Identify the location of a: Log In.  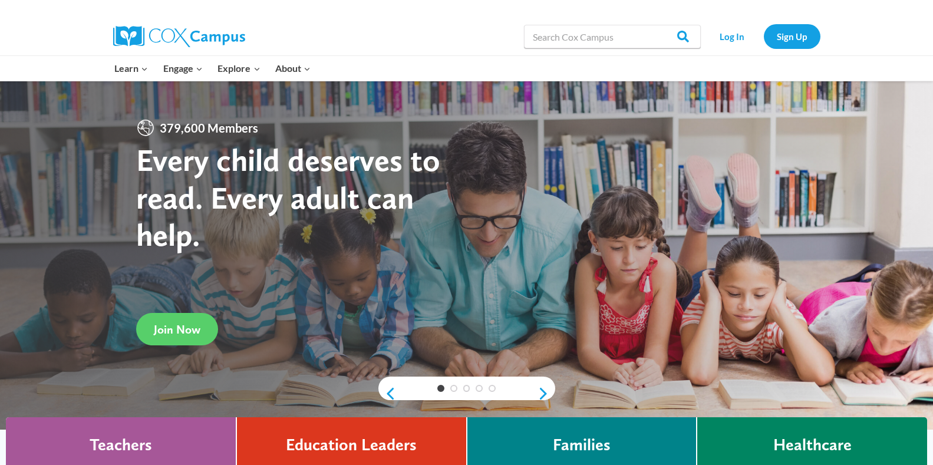
(732, 36).